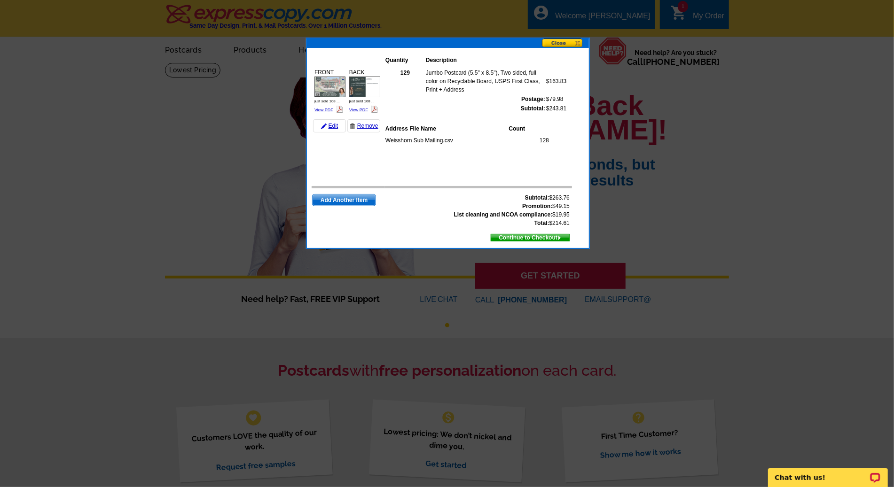  What do you see at coordinates (556, 109) in the screenshot?
I see `td: $243.81` at bounding box center [556, 109].